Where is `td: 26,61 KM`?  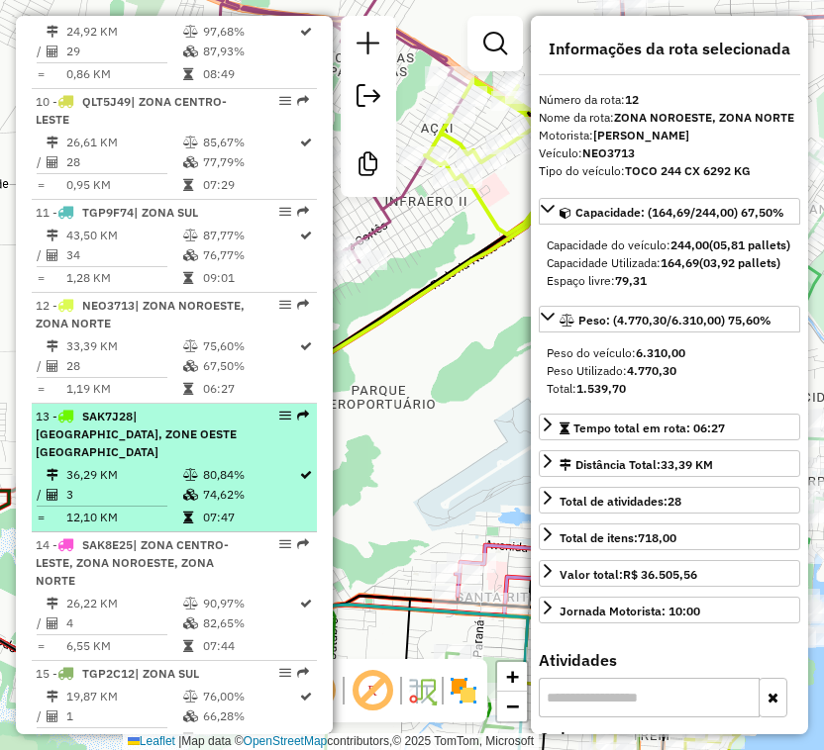 td: 26,61 KM is located at coordinates (124, 143).